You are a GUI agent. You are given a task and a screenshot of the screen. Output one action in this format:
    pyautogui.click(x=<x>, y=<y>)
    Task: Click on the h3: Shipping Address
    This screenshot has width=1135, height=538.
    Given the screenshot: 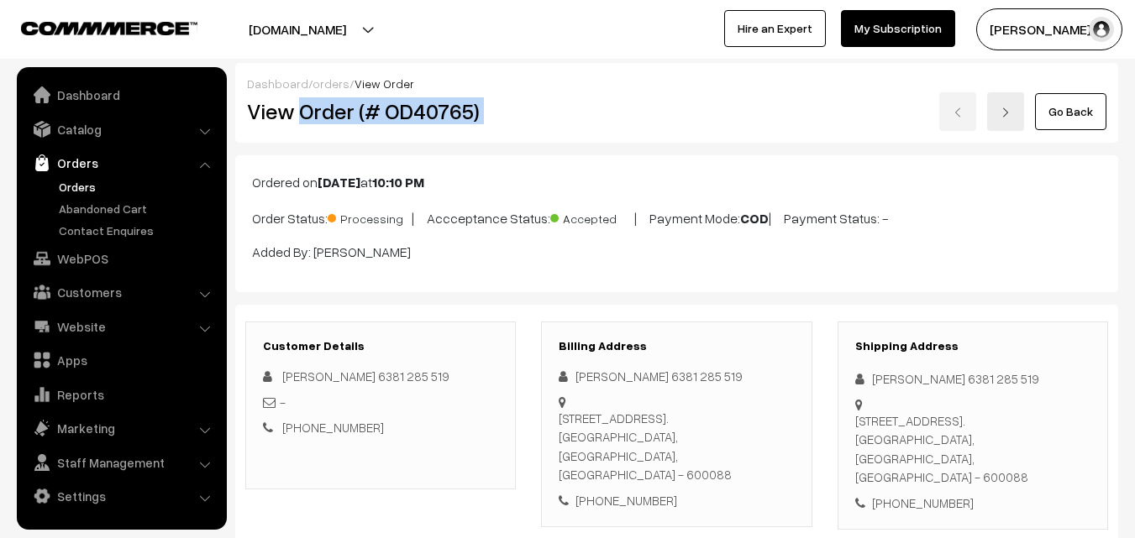 What is the action you would take?
    pyautogui.click(x=973, y=346)
    